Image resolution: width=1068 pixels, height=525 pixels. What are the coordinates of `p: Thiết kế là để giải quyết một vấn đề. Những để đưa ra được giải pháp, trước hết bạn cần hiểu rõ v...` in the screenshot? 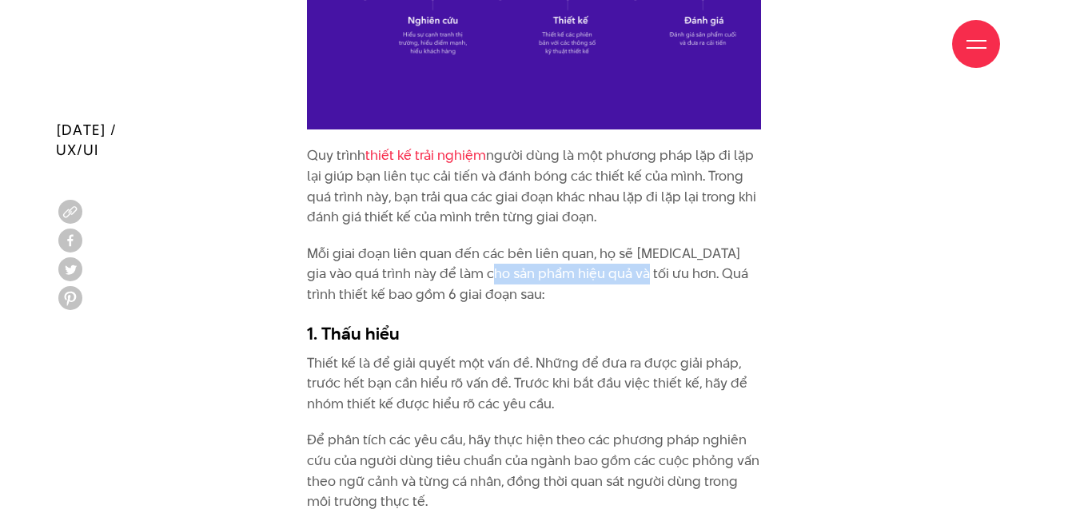 It's located at (534, 384).